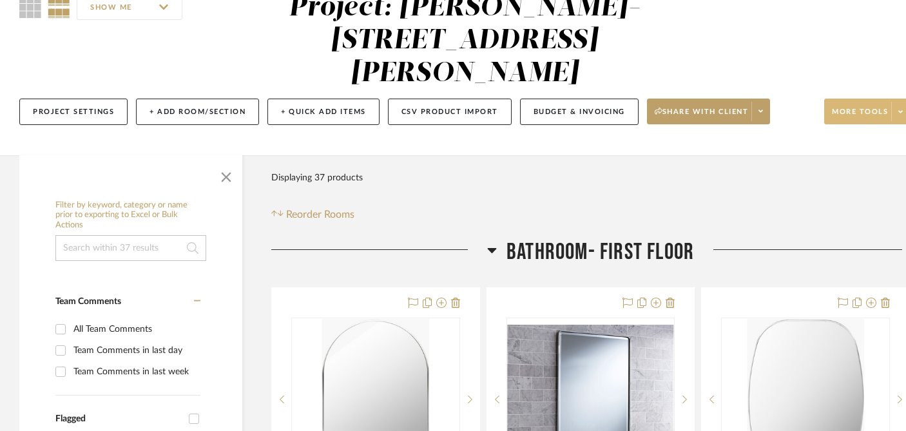 The height and width of the screenshot is (431, 906). I want to click on button: Reorder Rooms, so click(312, 215).